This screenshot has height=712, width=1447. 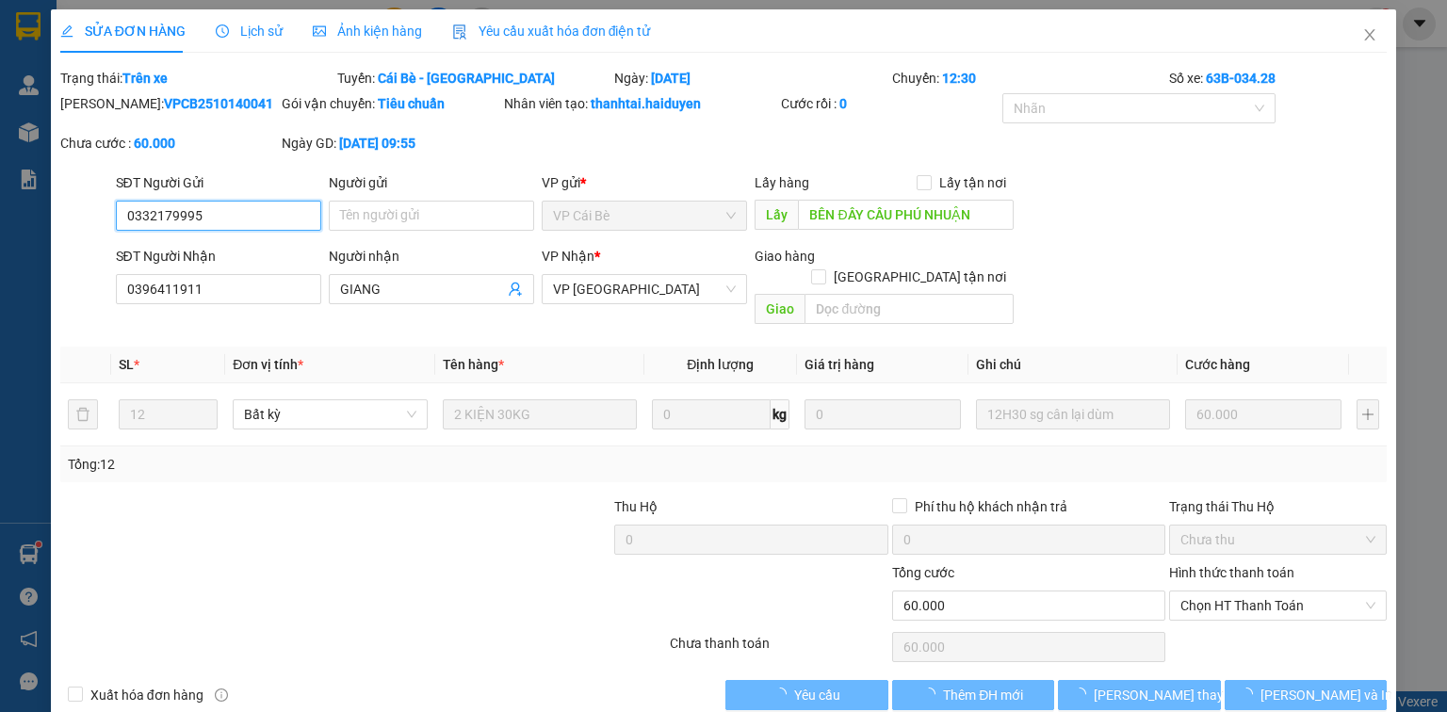 What do you see at coordinates (411, 104) in the screenshot?
I see `b: Tiêu chuẩn` at bounding box center [411, 104].